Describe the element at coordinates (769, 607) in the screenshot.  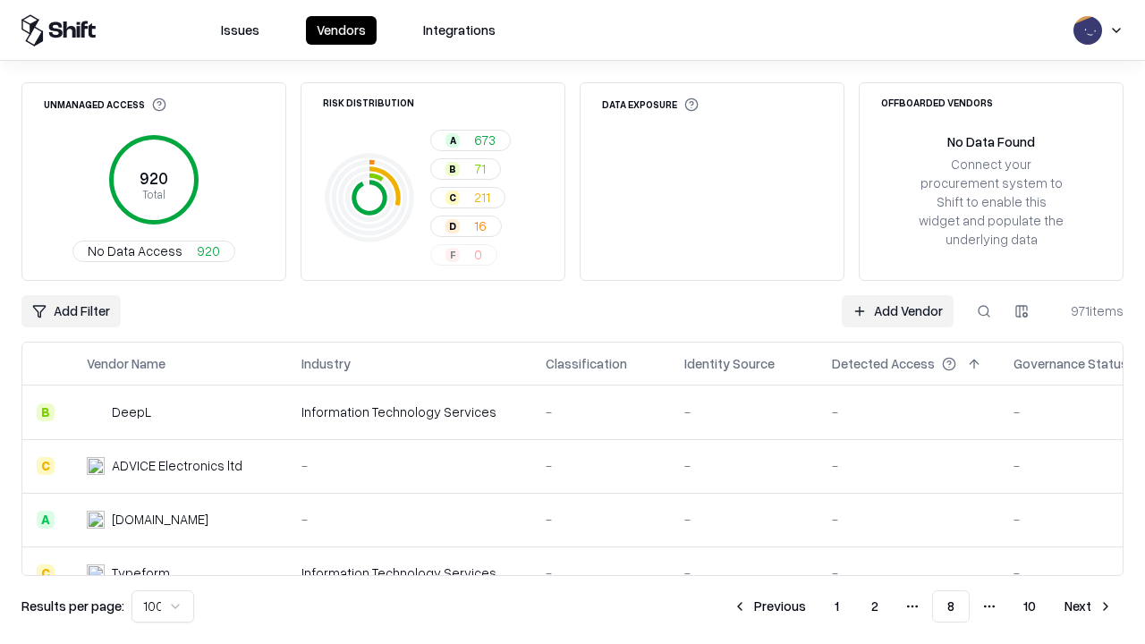
I see `button: Previous` at that location.